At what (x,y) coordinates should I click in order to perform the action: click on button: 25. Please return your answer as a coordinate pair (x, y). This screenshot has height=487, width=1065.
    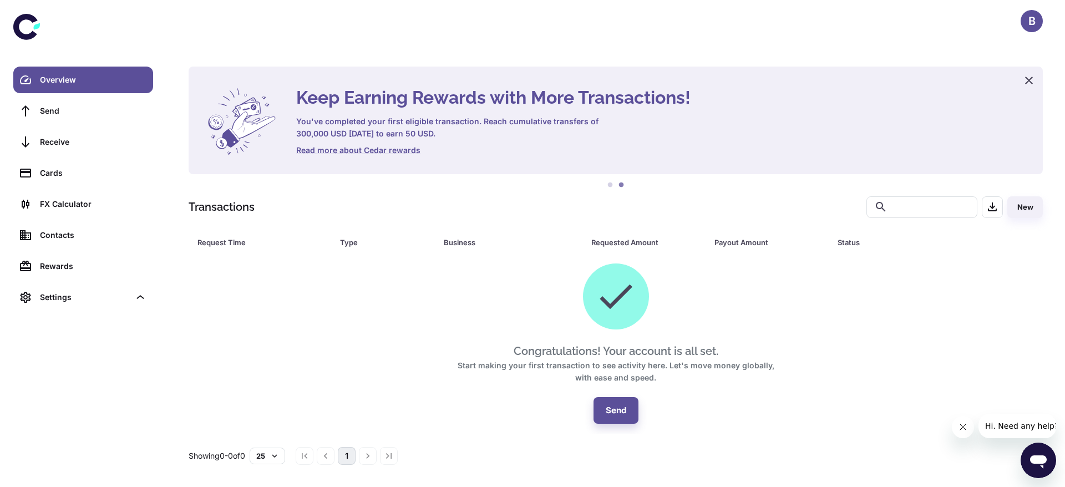
    Looking at the image, I should click on (267, 456).